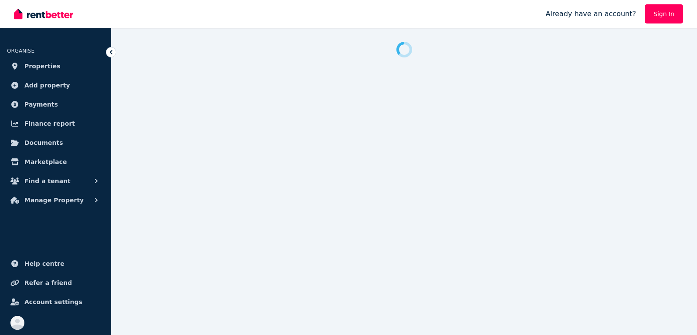 The image size is (697, 335). What do you see at coordinates (45, 162) in the screenshot?
I see `span: Marketplace` at bounding box center [45, 162].